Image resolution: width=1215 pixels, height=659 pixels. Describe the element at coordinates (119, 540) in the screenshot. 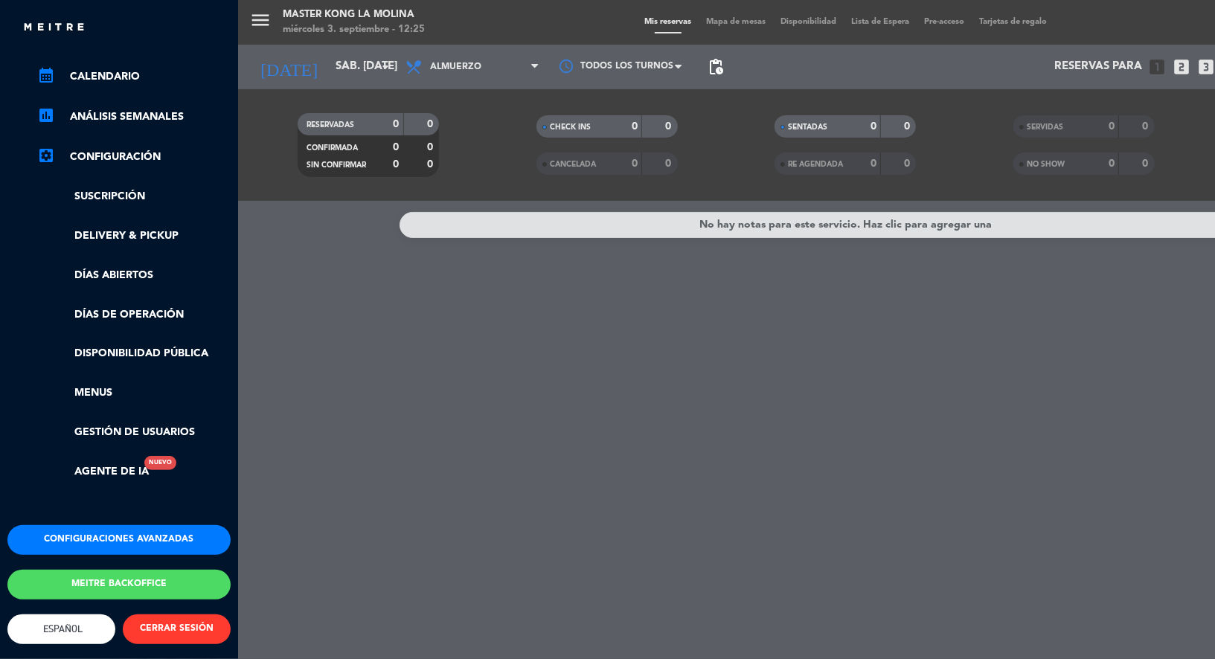

I see `button: Configuraciones avanzadas` at that location.